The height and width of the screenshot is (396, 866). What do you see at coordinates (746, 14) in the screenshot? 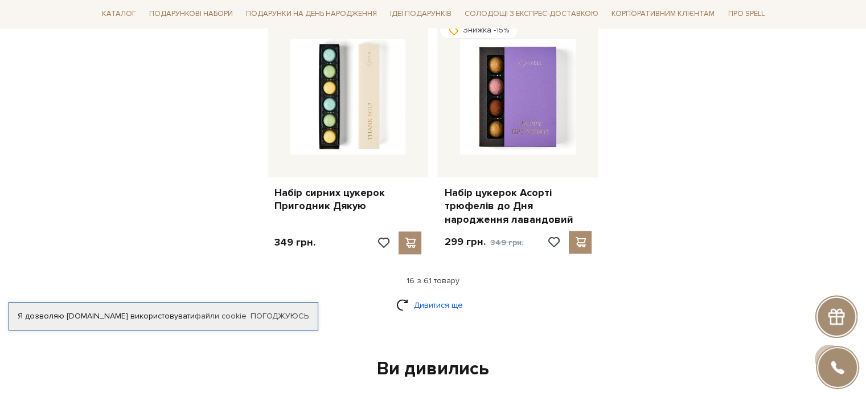
I see `span: Про Spell` at bounding box center [746, 14].